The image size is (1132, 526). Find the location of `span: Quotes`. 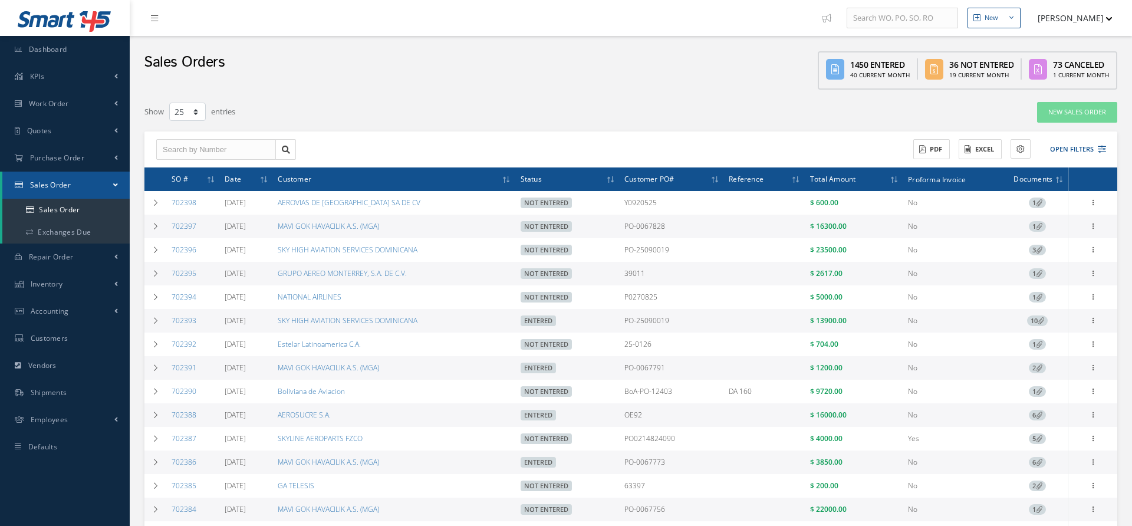

span: Quotes is located at coordinates (40, 130).